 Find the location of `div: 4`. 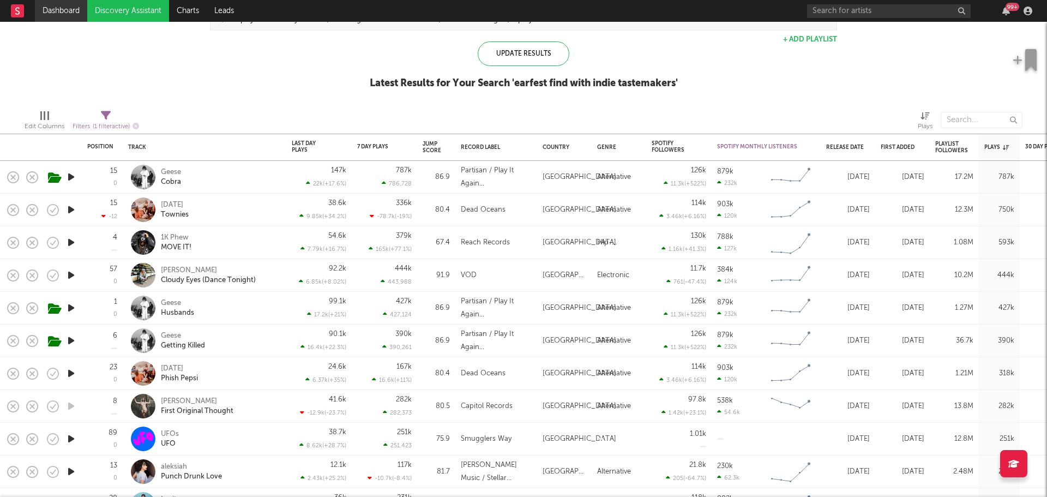

div: 4 is located at coordinates (115, 237).